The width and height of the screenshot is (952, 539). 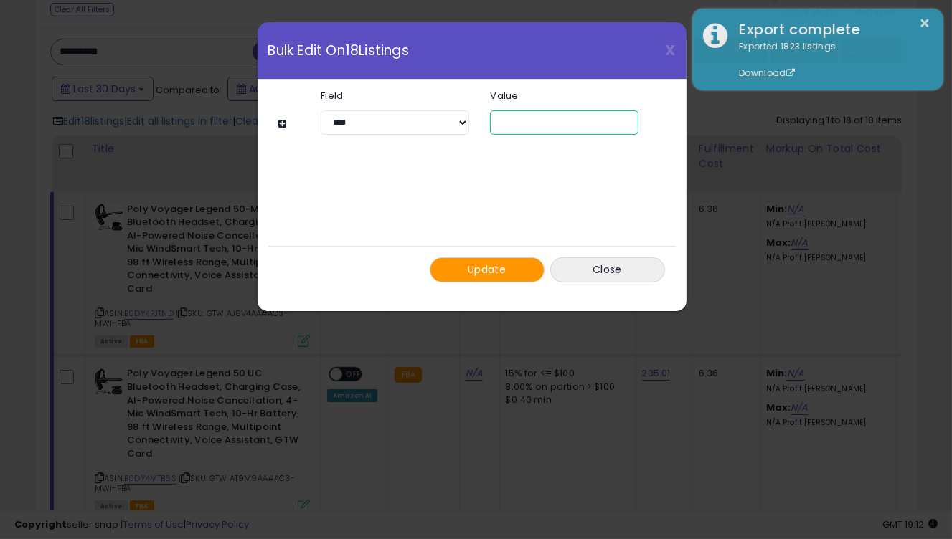 What do you see at coordinates (830, 60) in the screenshot?
I see `div: Exported 1823 listings.` at bounding box center [830, 60].